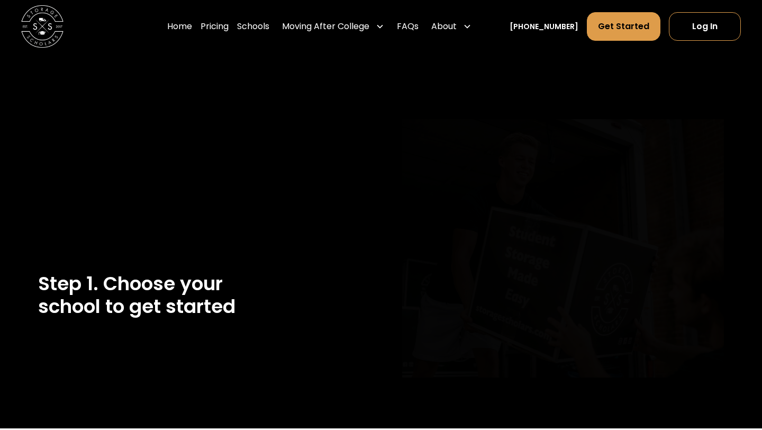 The height and width of the screenshot is (430, 762). Describe the element at coordinates (214, 26) in the screenshot. I see `a: Pricing` at that location.